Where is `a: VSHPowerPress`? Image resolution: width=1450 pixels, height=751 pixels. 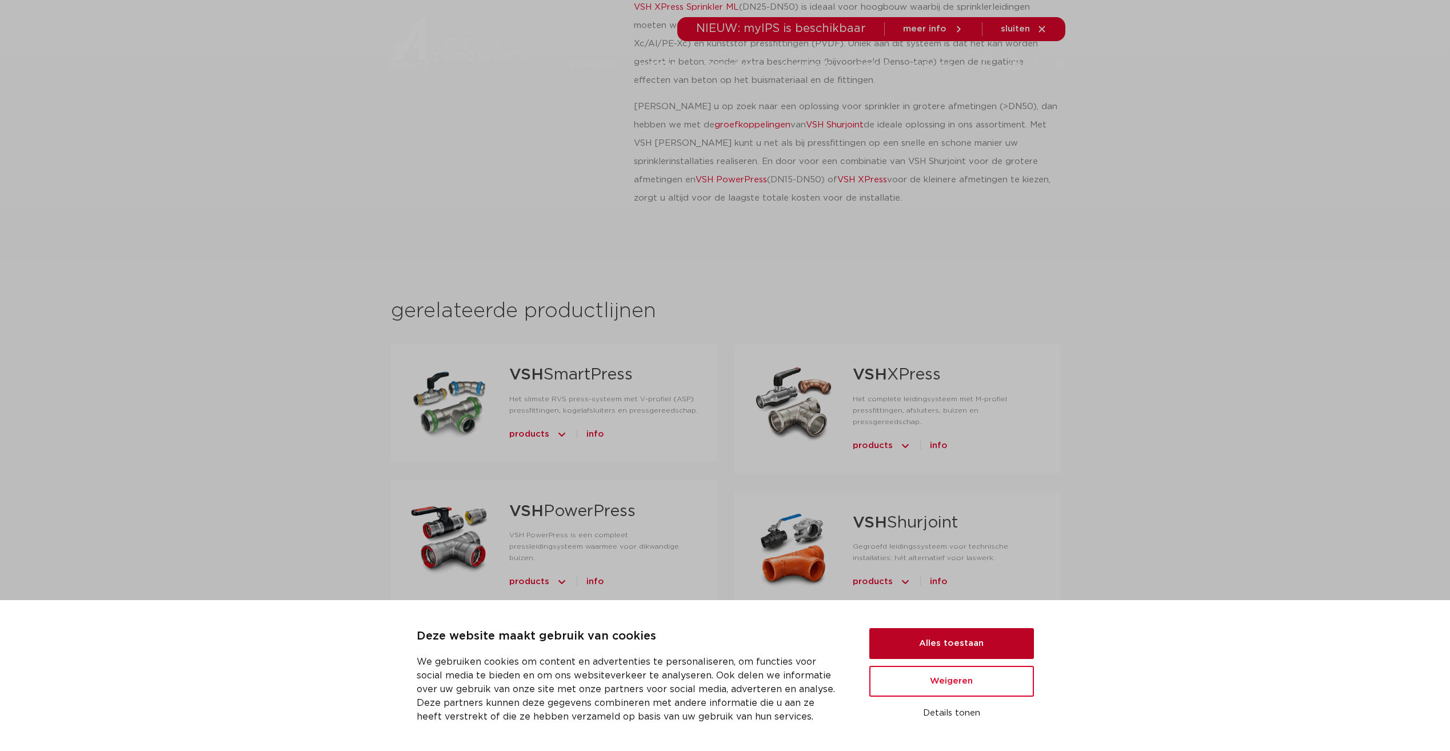 a: VSHPowerPress is located at coordinates (572, 512).